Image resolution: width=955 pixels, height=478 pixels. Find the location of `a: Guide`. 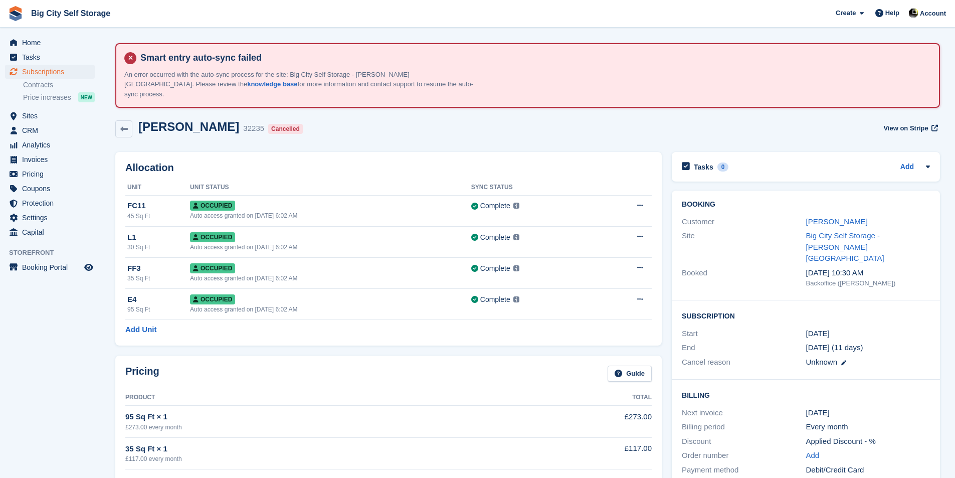

a: Guide is located at coordinates (630, 374).